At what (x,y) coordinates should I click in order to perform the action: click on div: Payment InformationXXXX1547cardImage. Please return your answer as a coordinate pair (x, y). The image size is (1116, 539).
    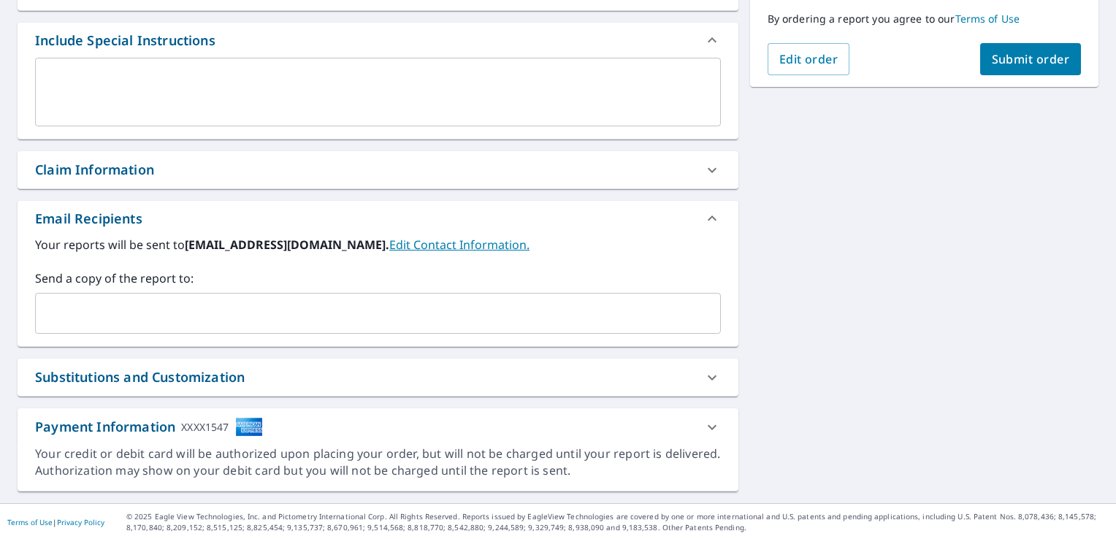
    Looking at the image, I should click on (378, 427).